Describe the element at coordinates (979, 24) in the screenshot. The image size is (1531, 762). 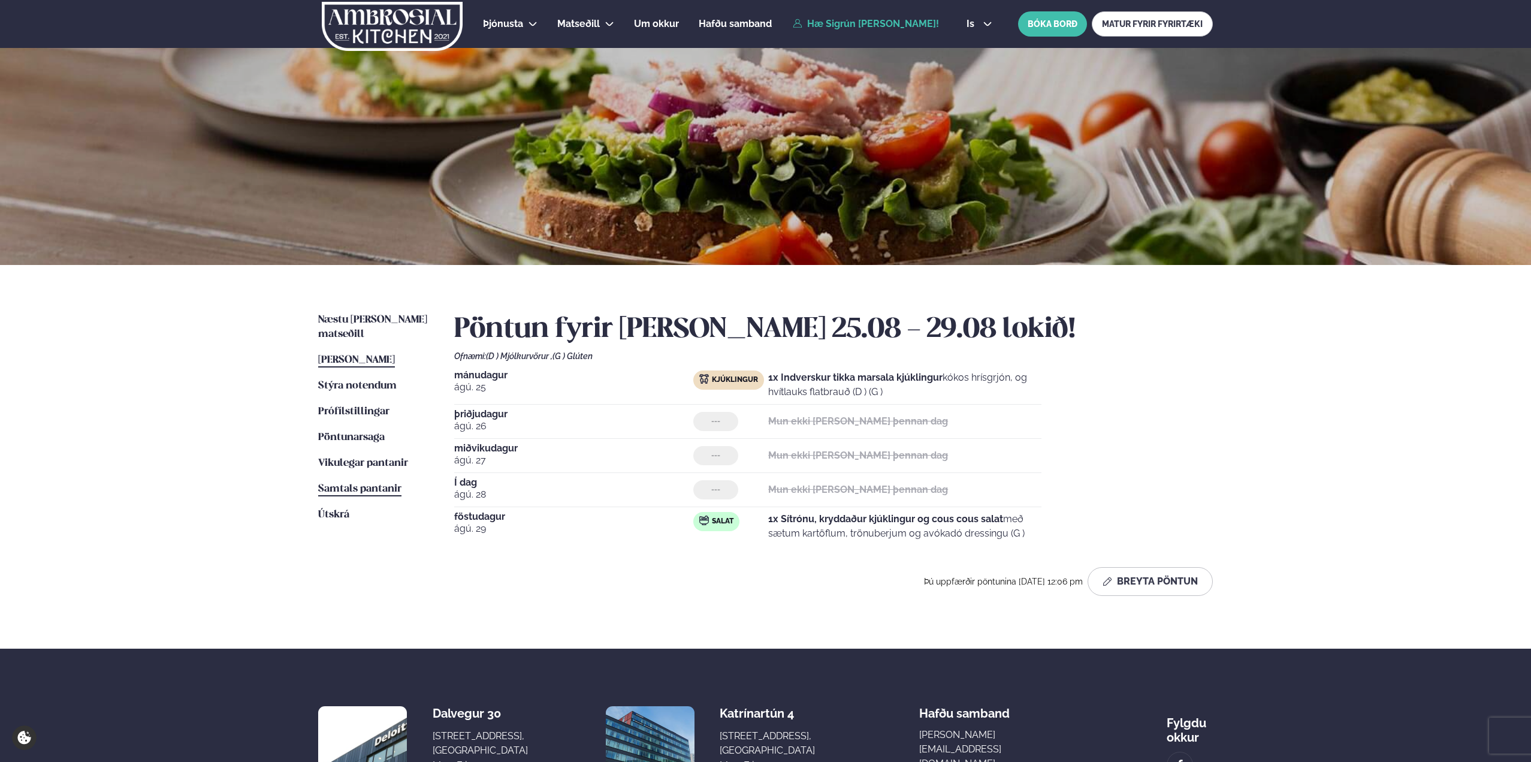
I see `button: is` at that location.